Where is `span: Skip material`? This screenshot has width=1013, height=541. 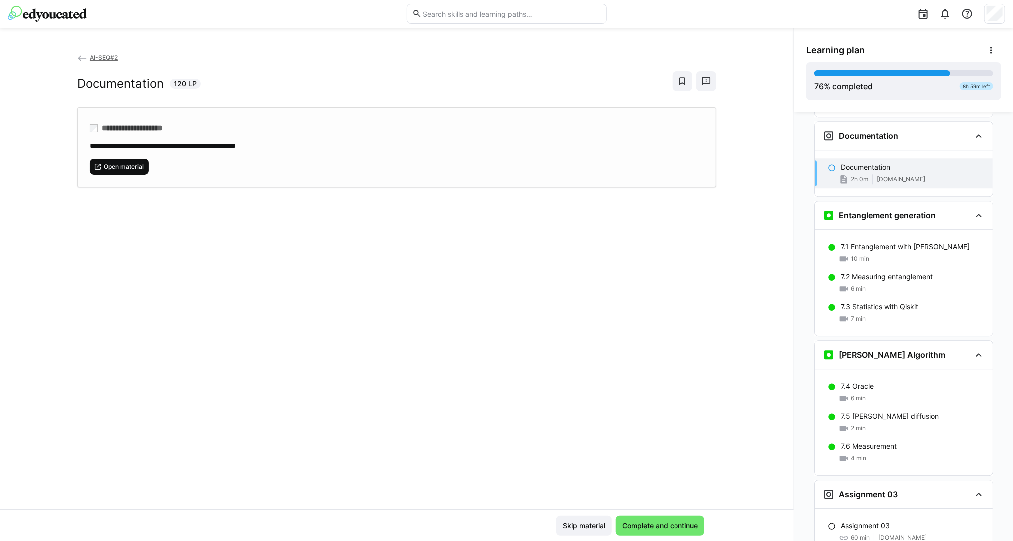
span: Skip material is located at coordinates (583, 525).